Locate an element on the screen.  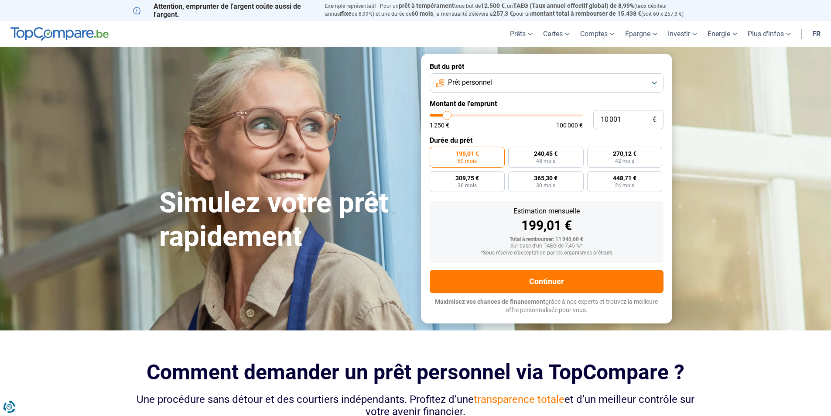
span: Maximisez vos chances de financement is located at coordinates (490, 301).